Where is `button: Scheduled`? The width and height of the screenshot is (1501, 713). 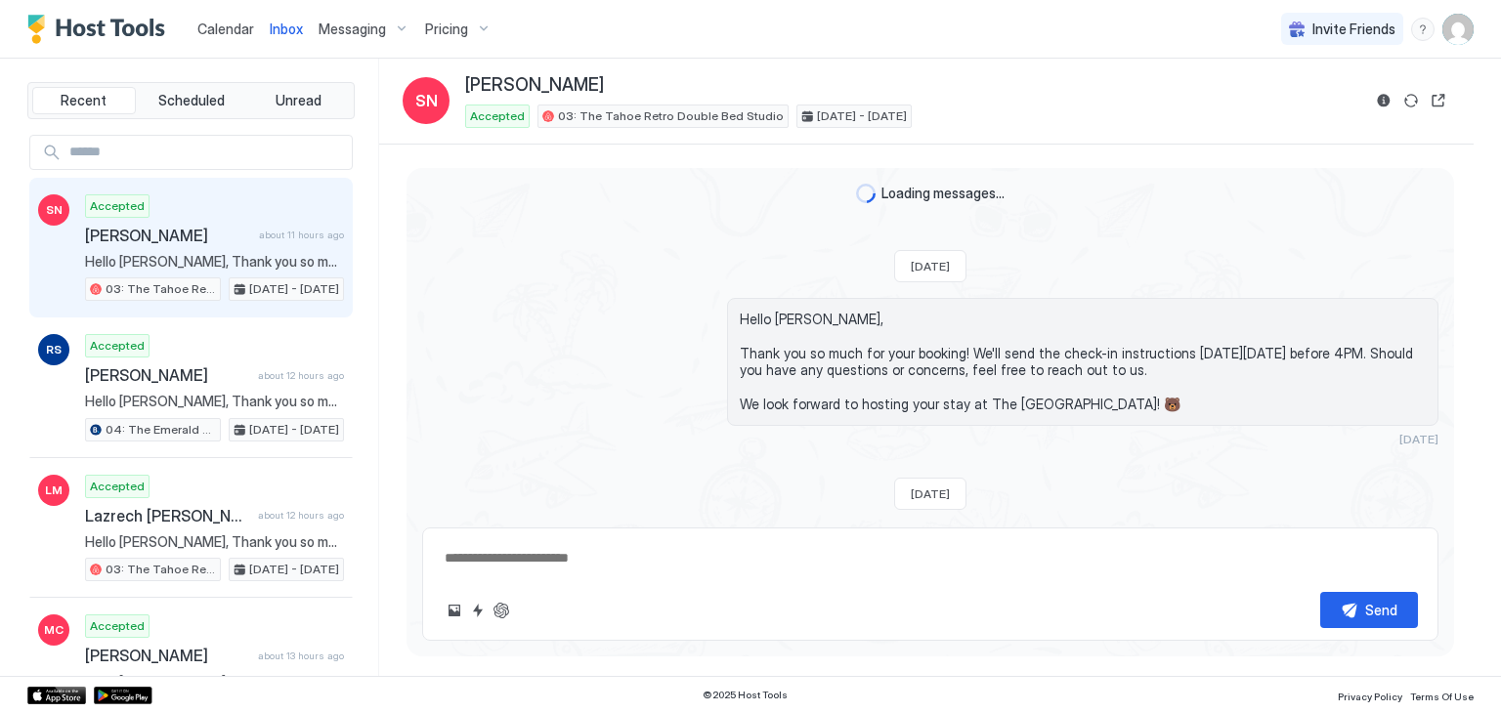 button: Scheduled is located at coordinates (192, 101).